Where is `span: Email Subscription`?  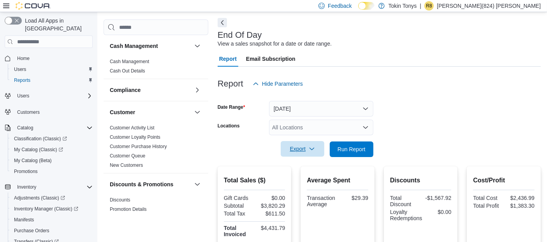 span: Email Subscription is located at coordinates (270, 59).